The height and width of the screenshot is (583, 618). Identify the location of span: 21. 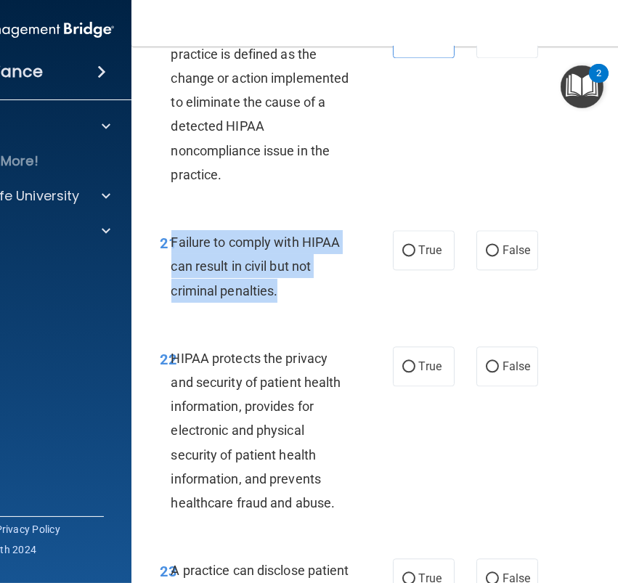
(168, 243).